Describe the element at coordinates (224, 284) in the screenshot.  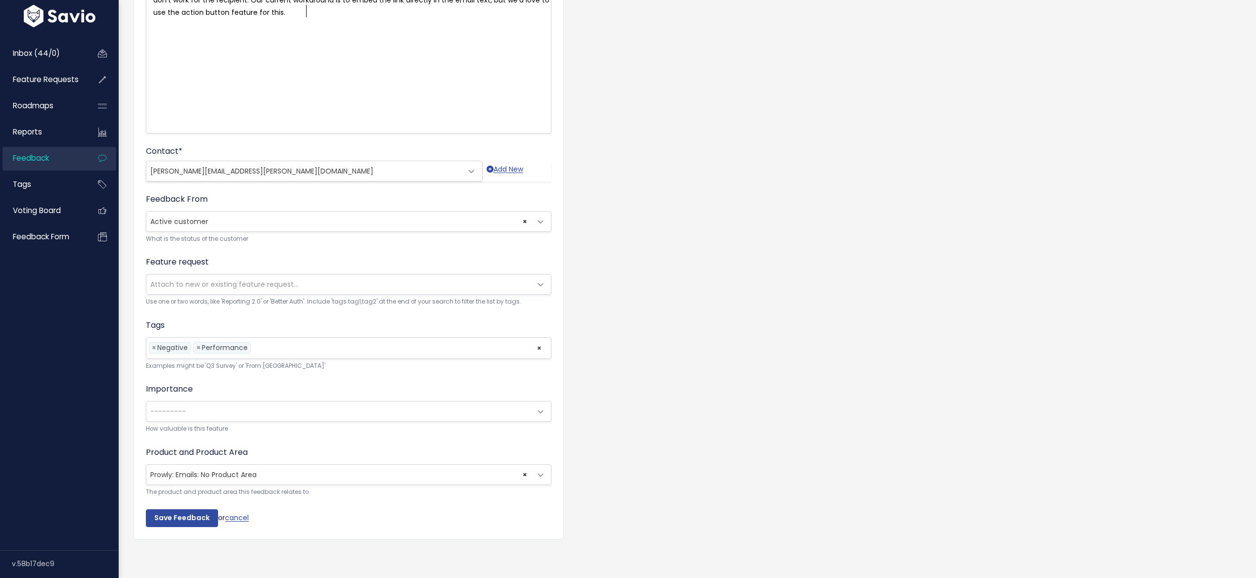
I see `span: Attach to new or existing feature request...` at that location.